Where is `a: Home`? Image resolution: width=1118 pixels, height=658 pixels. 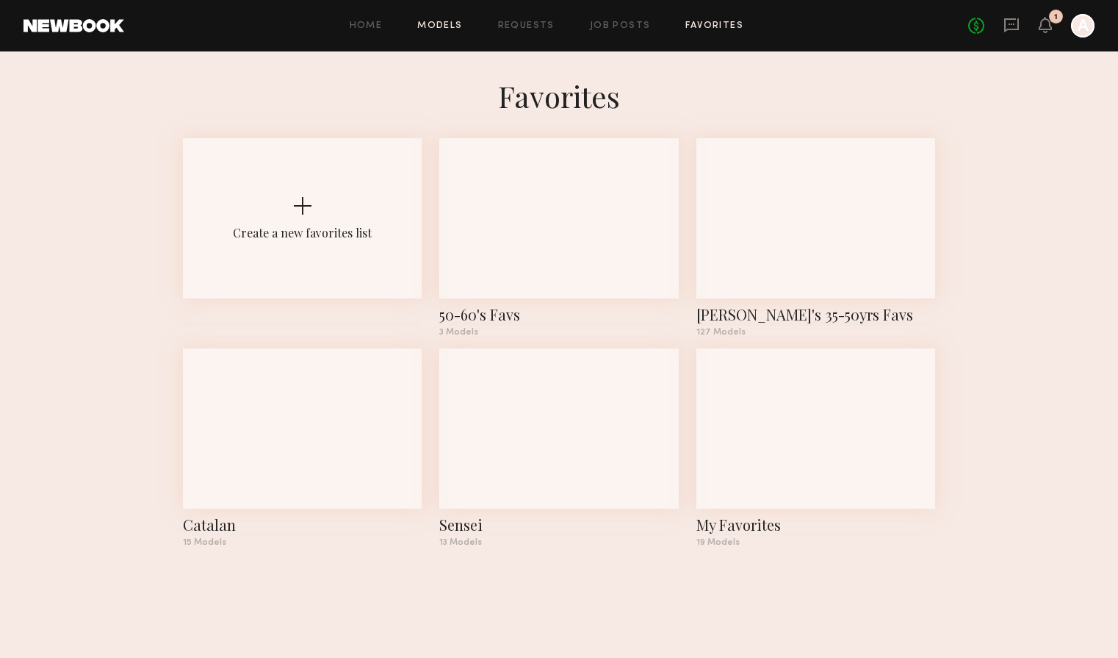 a: Home is located at coordinates (366, 26).